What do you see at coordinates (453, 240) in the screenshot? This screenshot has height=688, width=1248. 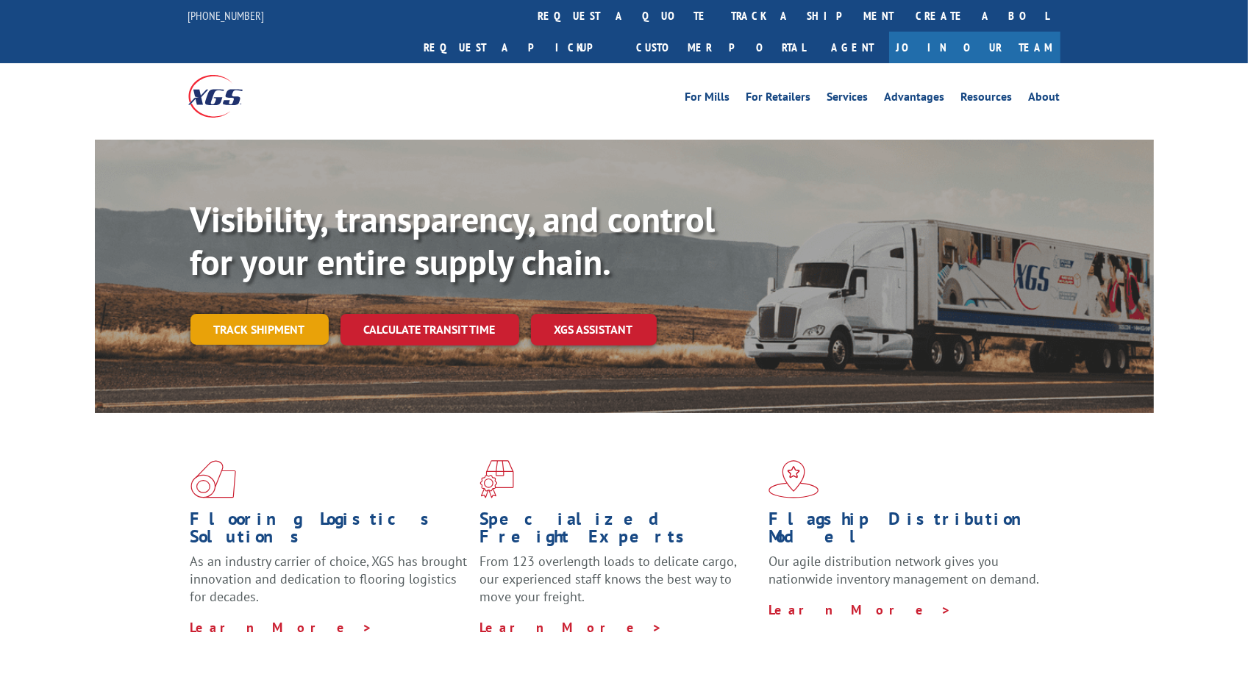 I see `b: Visibility, transparency, and control for your entire supply chain.` at bounding box center [453, 240].